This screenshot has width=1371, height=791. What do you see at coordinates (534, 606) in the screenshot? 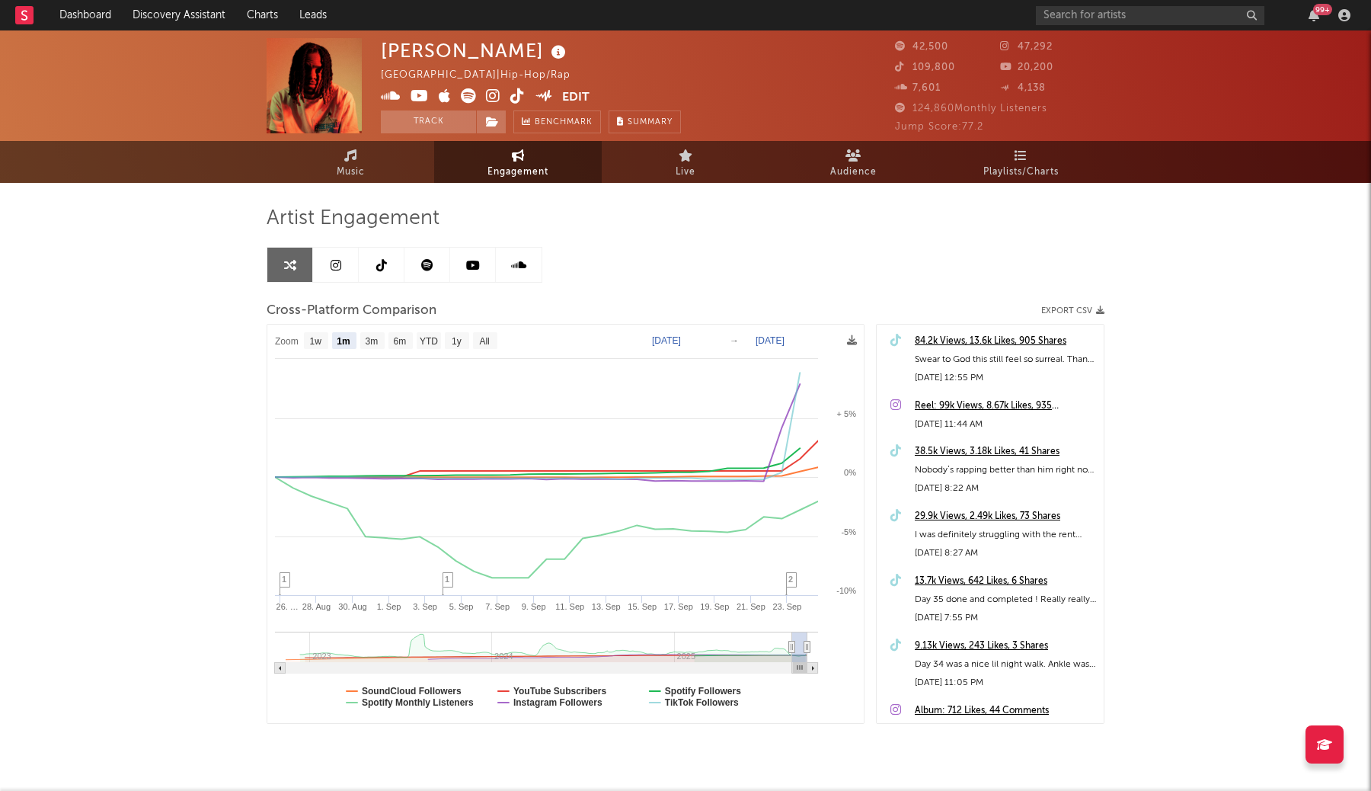
I see `text: 9. Sep` at bounding box center [534, 606].